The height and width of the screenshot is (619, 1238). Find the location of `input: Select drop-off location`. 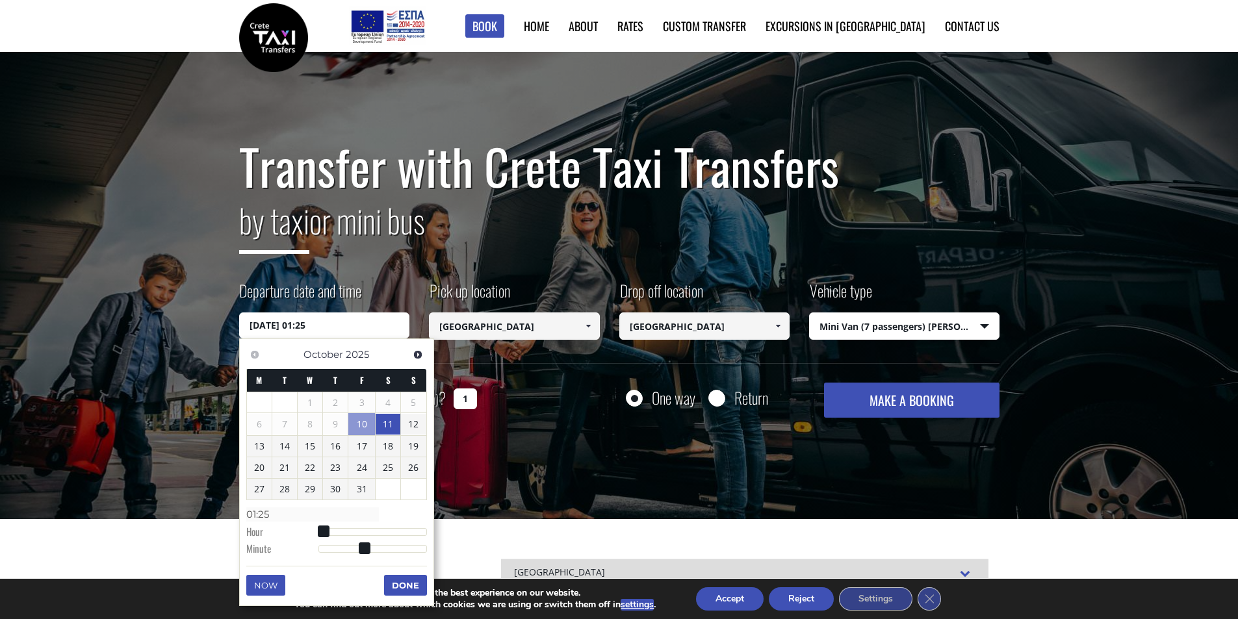

input: Select drop-off location is located at coordinates (705, 326).